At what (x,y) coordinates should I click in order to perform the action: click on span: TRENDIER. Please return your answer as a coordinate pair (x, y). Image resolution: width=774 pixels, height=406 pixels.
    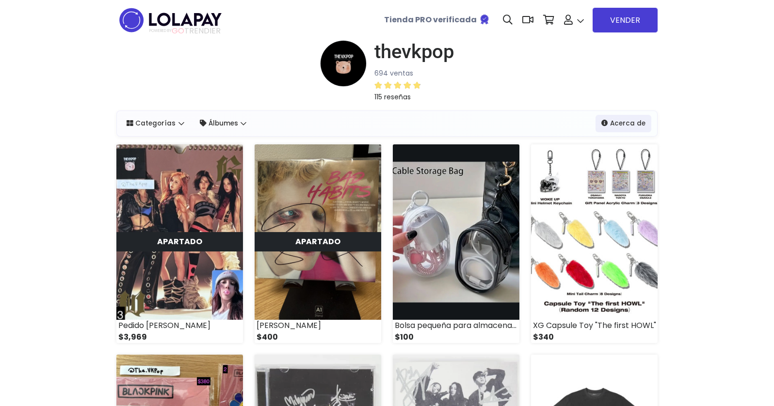
    Looking at the image, I should click on (185, 31).